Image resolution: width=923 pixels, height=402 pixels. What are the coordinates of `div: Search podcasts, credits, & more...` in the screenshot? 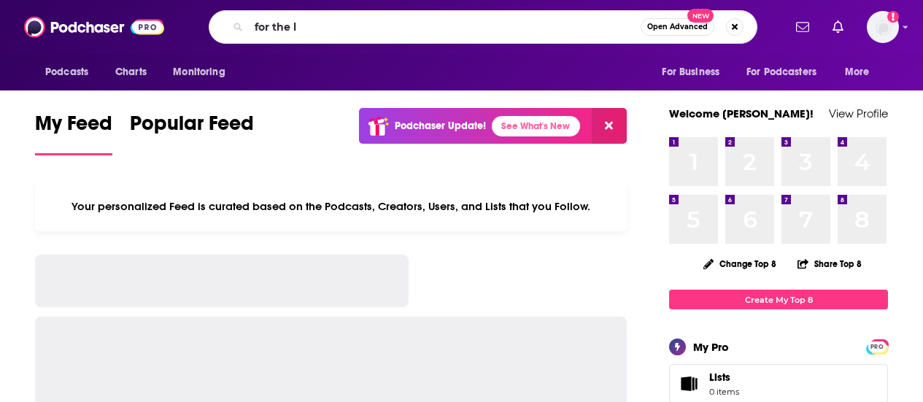 It's located at (483, 27).